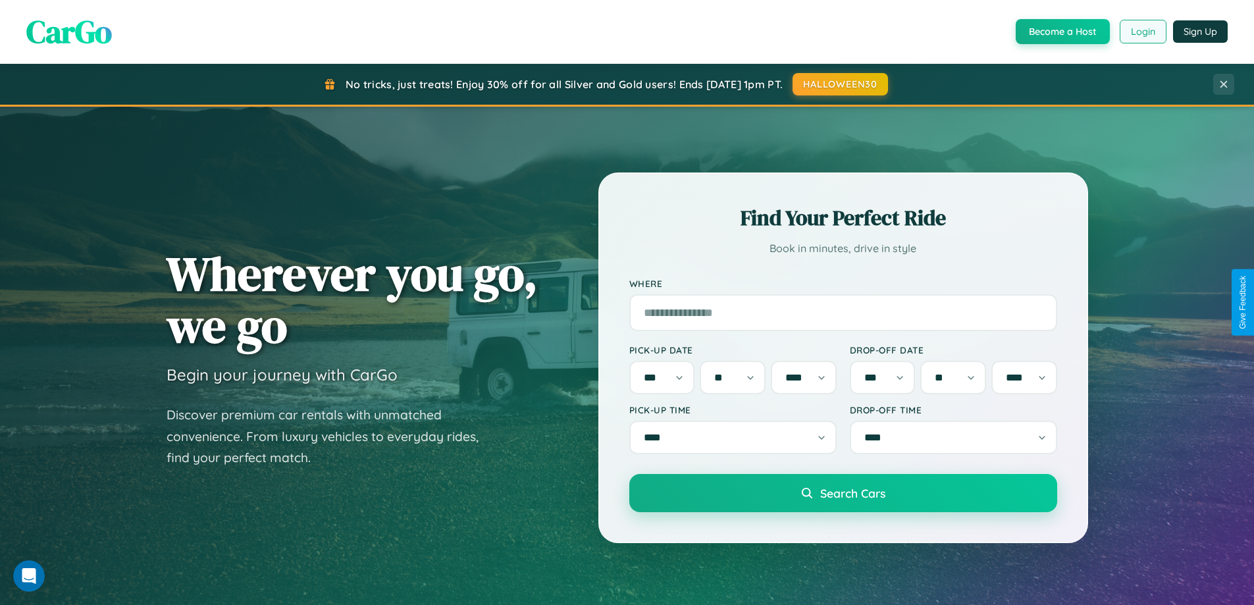 This screenshot has height=605, width=1254. I want to click on button: Become a Host, so click(1062, 32).